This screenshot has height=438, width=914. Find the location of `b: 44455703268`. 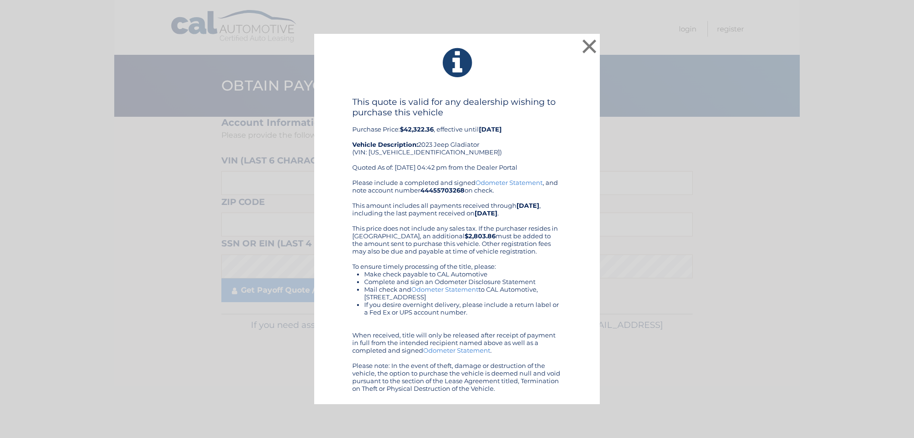

b: 44455703268 is located at coordinates (442, 190).